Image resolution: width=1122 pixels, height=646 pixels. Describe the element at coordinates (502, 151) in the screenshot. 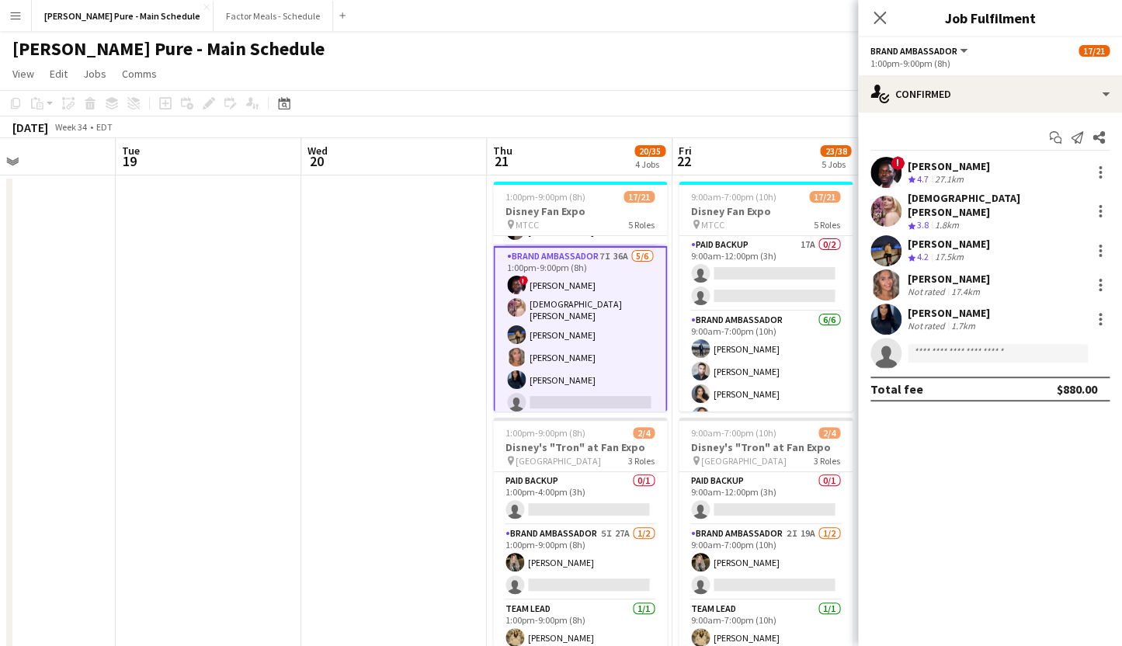

I see `span: Thu` at that location.